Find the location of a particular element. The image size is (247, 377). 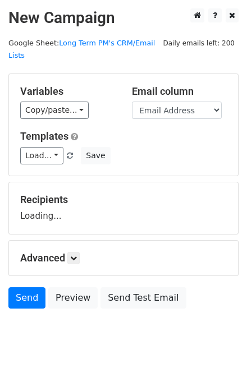

a: Daily emails left: 200 is located at coordinates (198, 43).